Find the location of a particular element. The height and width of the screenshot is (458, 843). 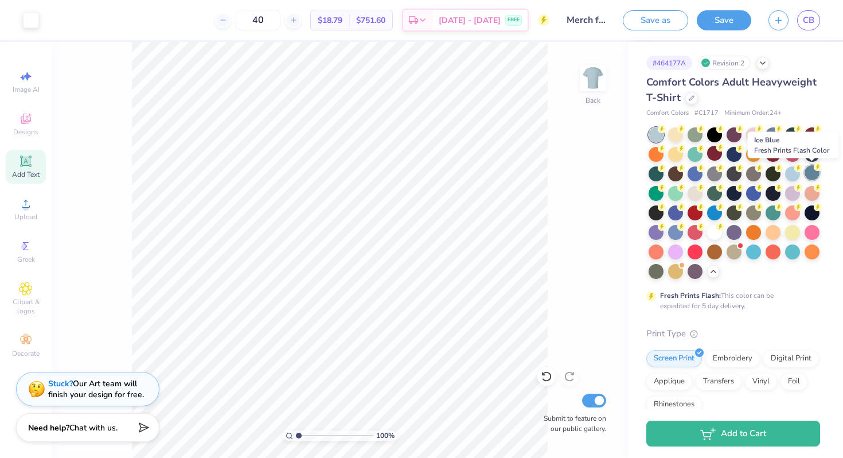

span: Comfort Colors Adult Heavyweight T-Shirt is located at coordinates (731, 89).